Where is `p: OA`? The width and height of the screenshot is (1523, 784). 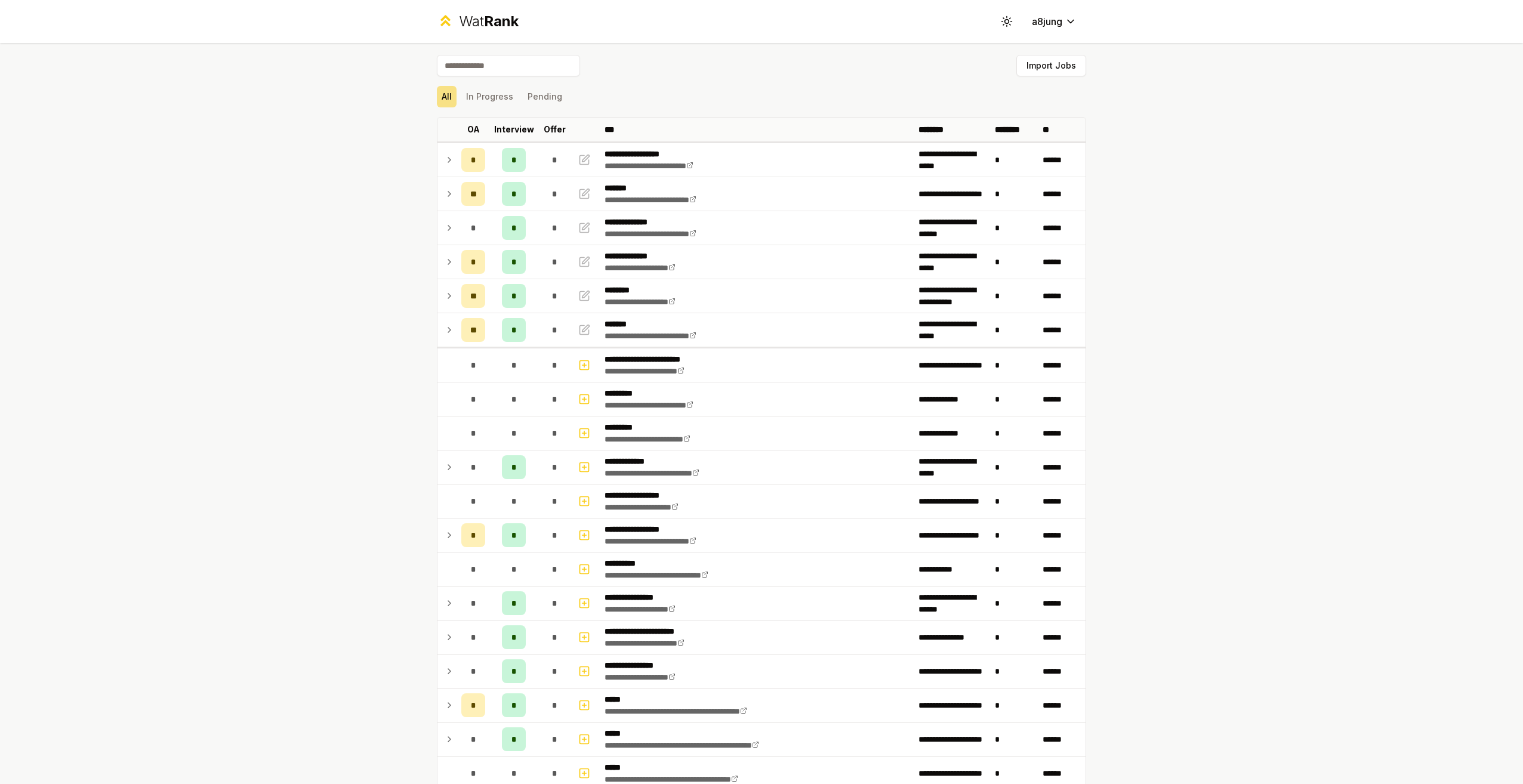 p: OA is located at coordinates (473, 129).